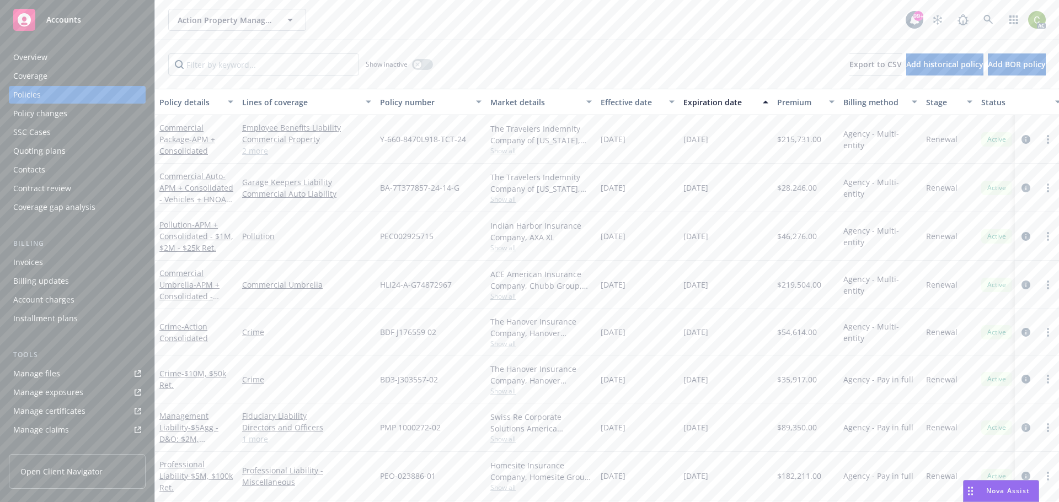 The height and width of the screenshot is (502, 1059). What do you see at coordinates (192, 379) in the screenshot?
I see `span: - $10M, $50k Ret.` at bounding box center [192, 379].